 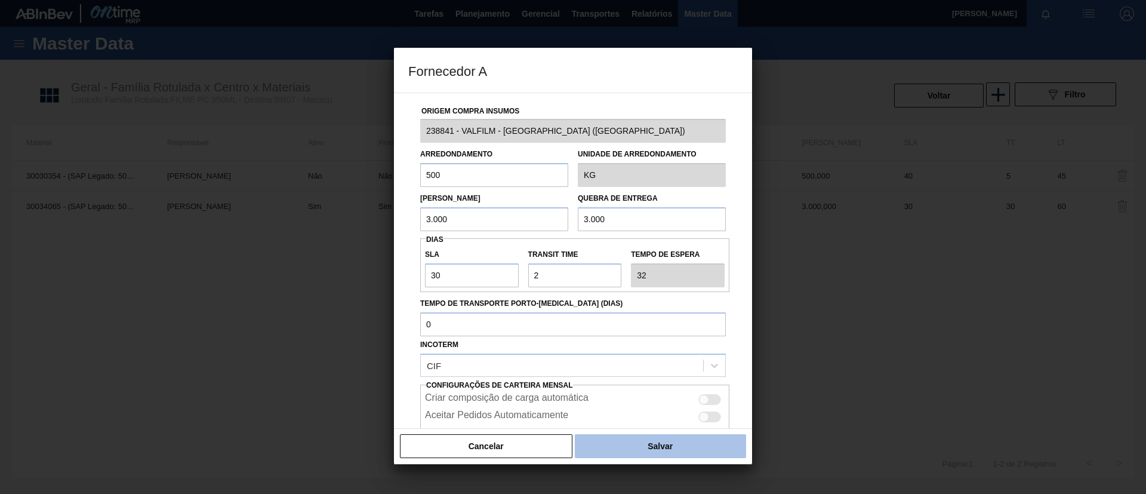 What do you see at coordinates (500, 385) in the screenshot?
I see `span: Configurações de Carteira Mensal` at bounding box center [500, 385].